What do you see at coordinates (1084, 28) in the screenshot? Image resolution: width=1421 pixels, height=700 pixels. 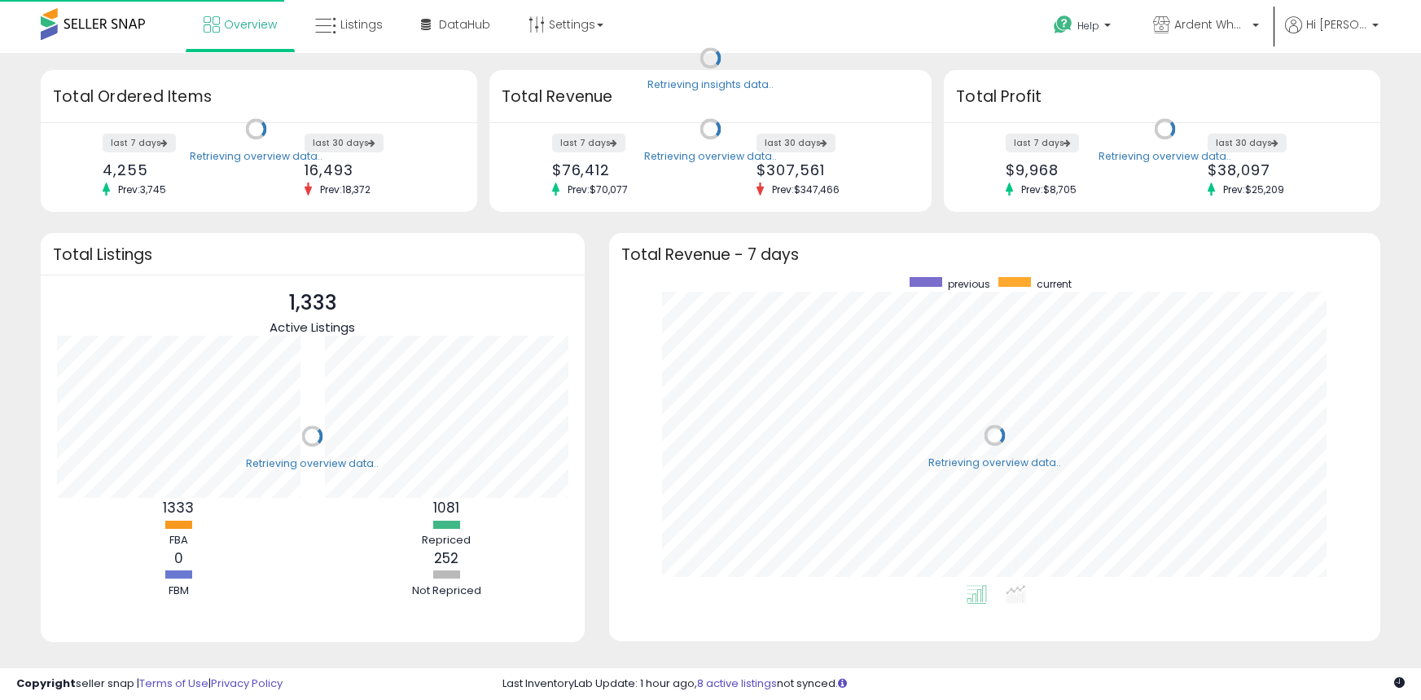 I see `a: Help` at bounding box center [1084, 28].